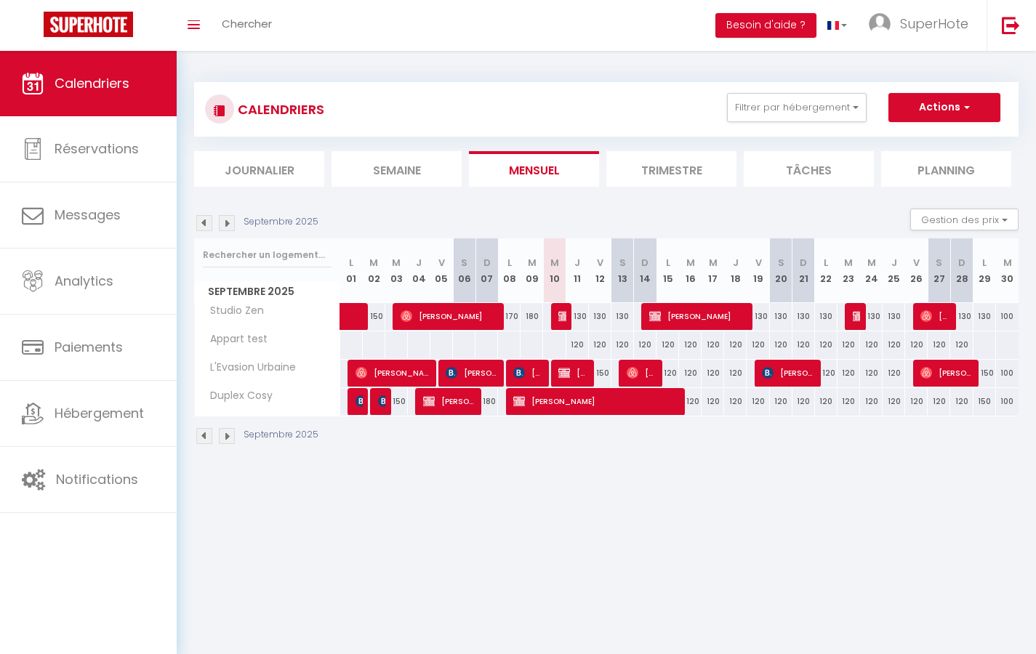 Image resolution: width=1036 pixels, height=654 pixels. Describe the element at coordinates (267, 255) in the screenshot. I see `input: Rechercher un logement...` at that location.